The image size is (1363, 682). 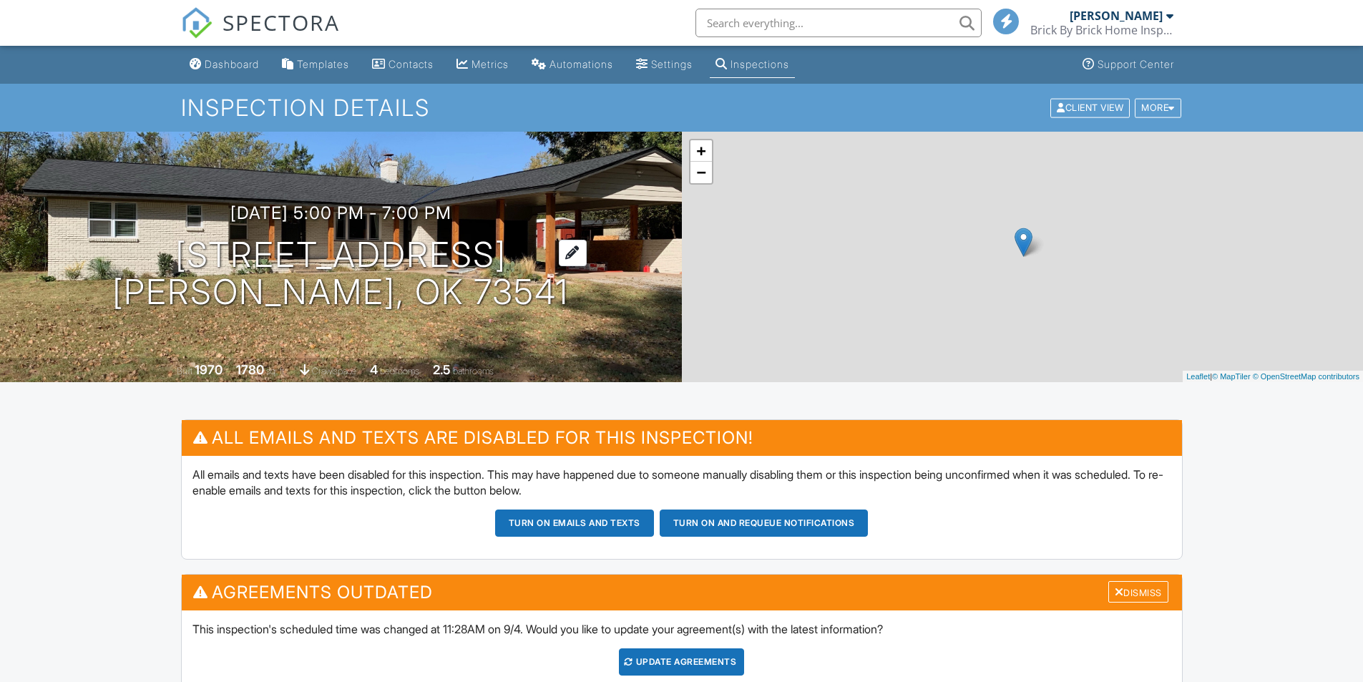 I want to click on a: Support Center, so click(x=1129, y=64).